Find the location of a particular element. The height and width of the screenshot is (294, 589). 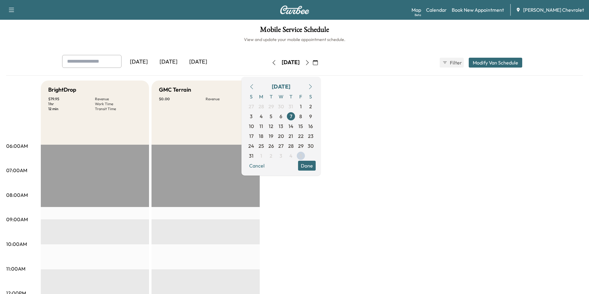

span: 18 is located at coordinates (261, 136).